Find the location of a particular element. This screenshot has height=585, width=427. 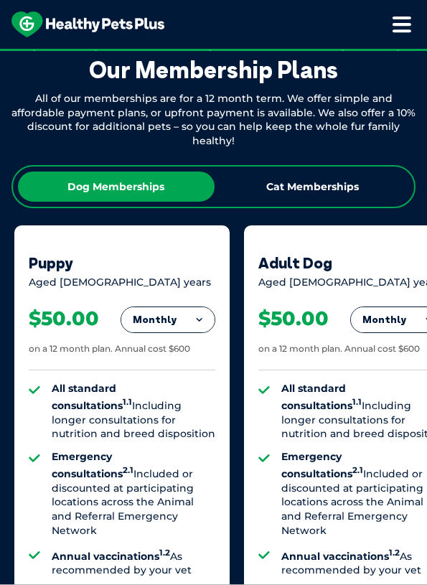

li: As recommended by your vet is located at coordinates (134, 562).